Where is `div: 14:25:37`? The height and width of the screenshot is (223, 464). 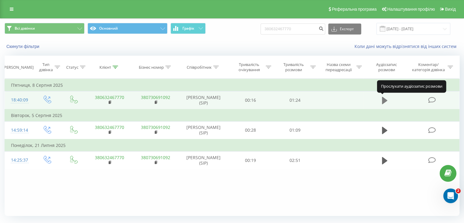
div: 14:25:37 is located at coordinates (19, 160).